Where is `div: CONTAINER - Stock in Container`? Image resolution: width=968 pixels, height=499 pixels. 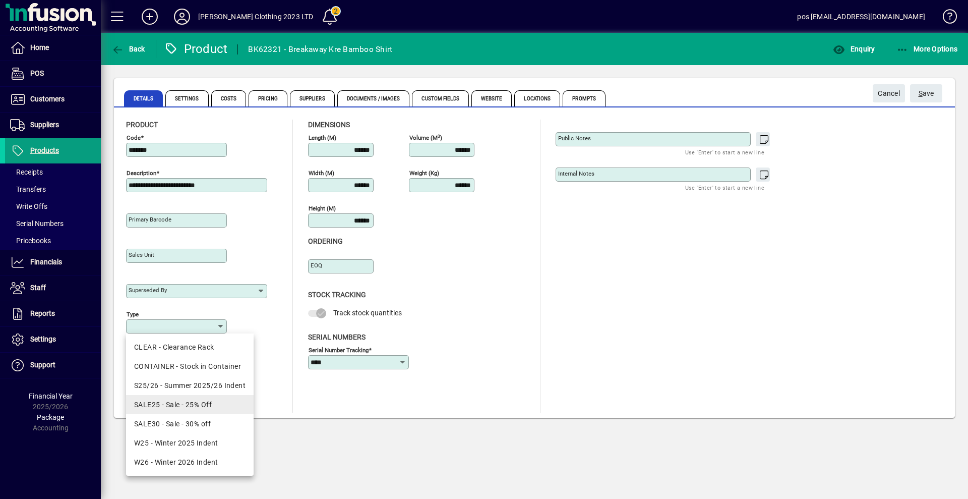 div: CONTAINER - Stock in Container is located at coordinates (190, 366).